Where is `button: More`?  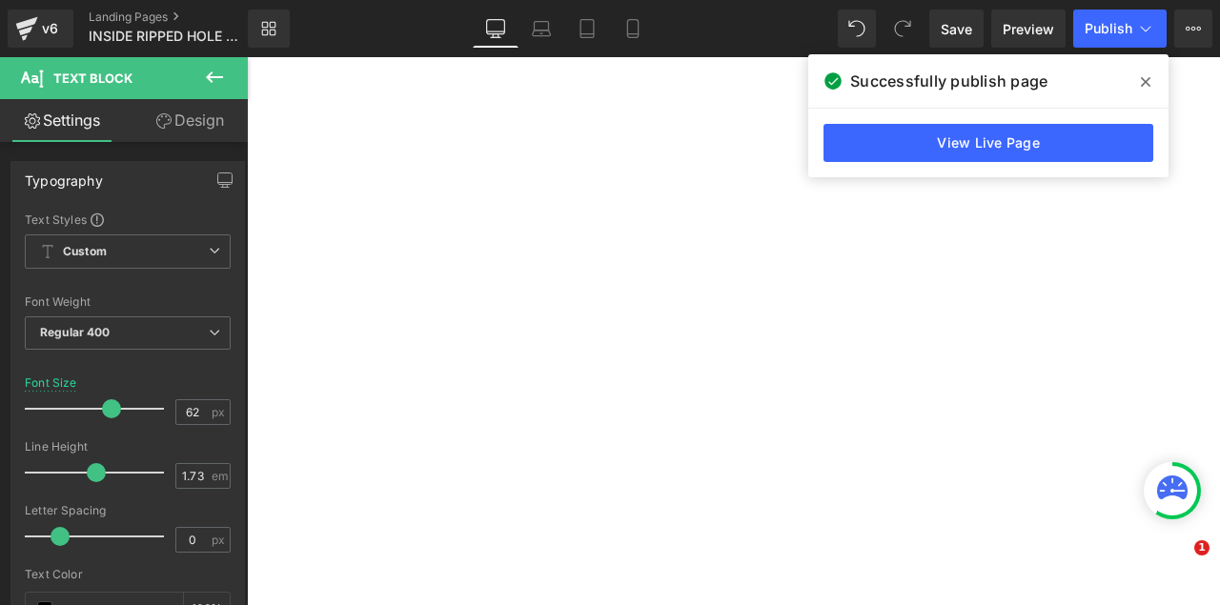 button: More is located at coordinates (1193, 29).